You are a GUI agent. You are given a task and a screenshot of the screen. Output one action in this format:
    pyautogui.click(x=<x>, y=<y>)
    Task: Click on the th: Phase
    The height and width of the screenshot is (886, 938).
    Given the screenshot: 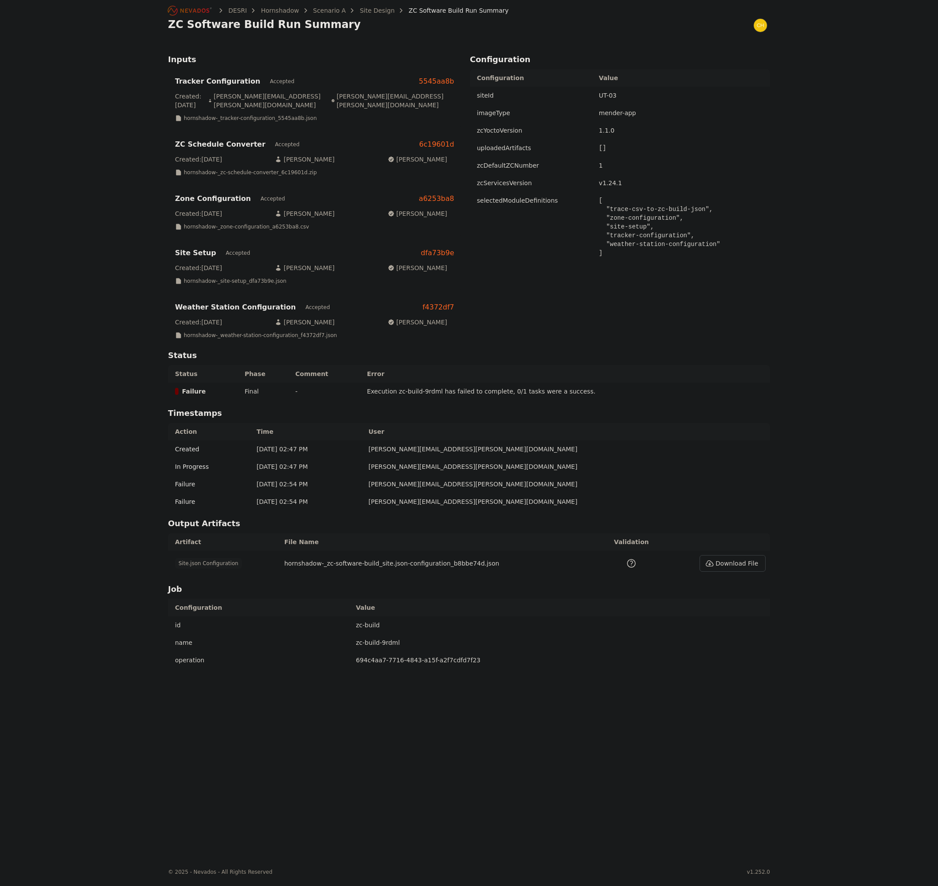 What is the action you would take?
    pyautogui.click(x=266, y=374)
    